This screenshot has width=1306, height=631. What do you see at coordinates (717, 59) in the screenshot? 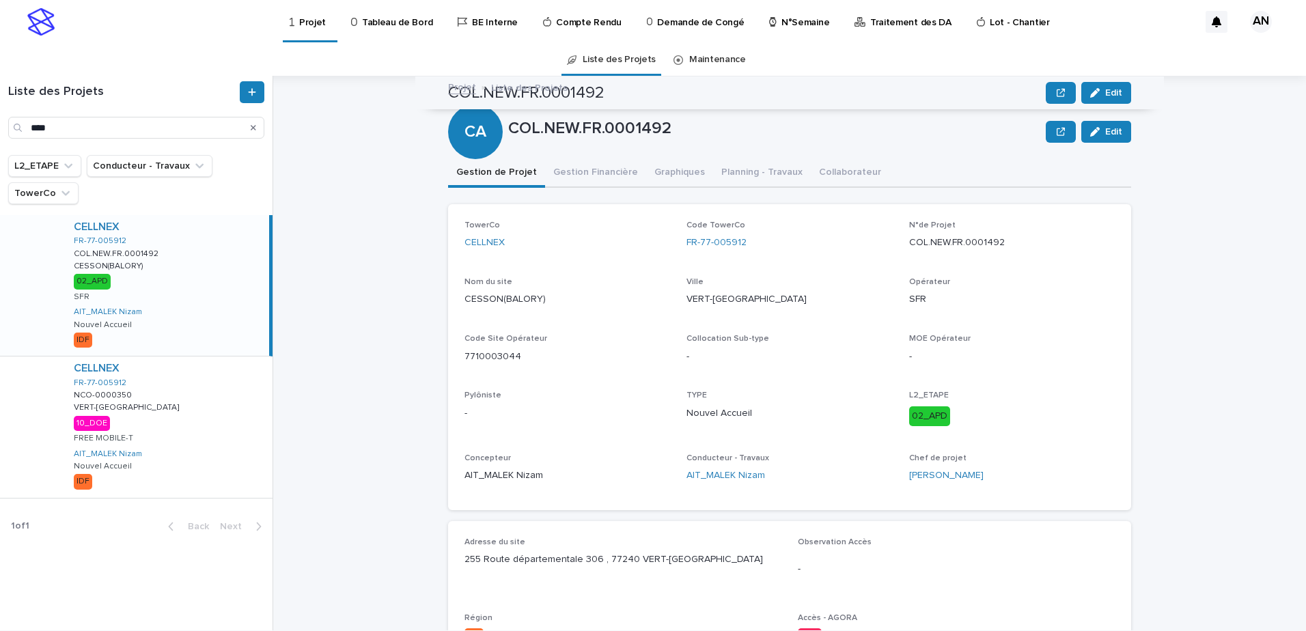
I see `a: Maintenance` at bounding box center [717, 59].